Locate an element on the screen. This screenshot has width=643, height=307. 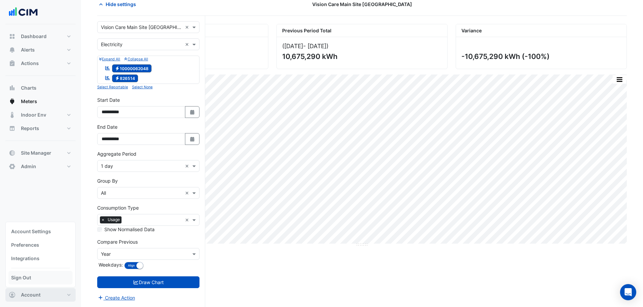
span: Dashboard is located at coordinates (34, 36).